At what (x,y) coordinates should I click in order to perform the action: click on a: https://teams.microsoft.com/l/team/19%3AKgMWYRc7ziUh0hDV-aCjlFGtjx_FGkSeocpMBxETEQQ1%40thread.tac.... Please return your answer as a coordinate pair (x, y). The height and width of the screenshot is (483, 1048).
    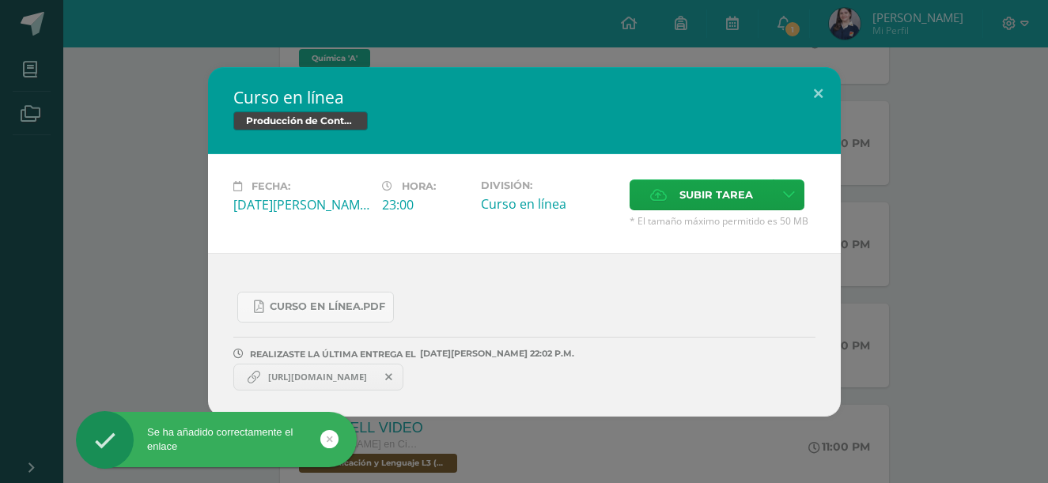
    Looking at the image, I should click on (319, 377).